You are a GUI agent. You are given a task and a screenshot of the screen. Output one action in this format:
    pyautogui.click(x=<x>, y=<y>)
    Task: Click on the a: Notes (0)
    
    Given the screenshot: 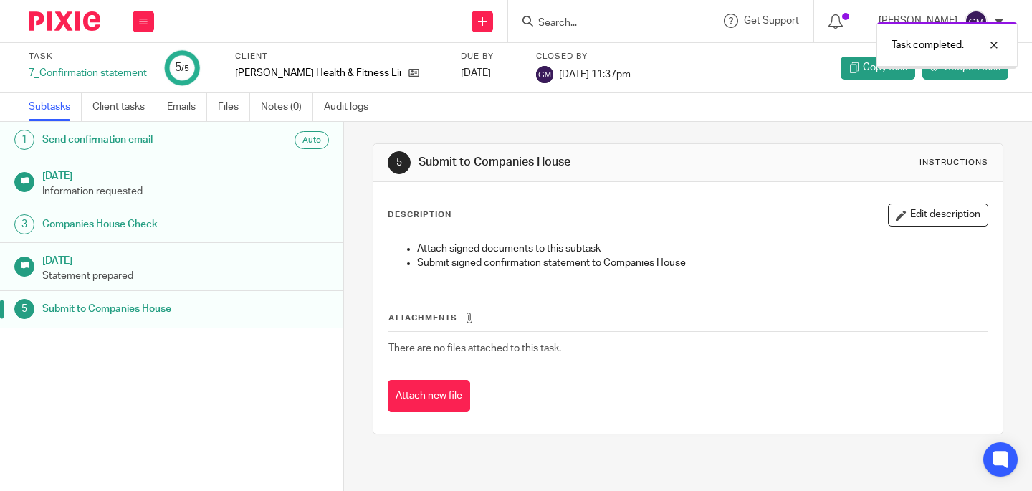 What is the action you would take?
    pyautogui.click(x=287, y=107)
    